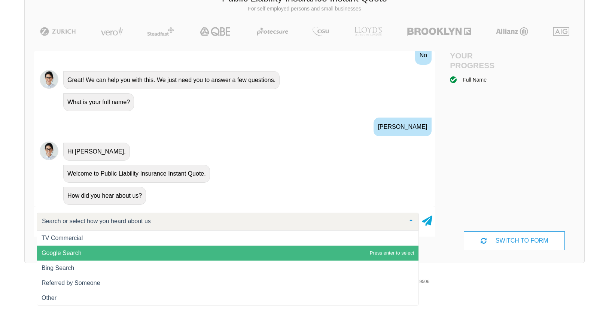  What do you see at coordinates (98, 102) in the screenshot?
I see `div: What is your full name?` at bounding box center [98, 102].